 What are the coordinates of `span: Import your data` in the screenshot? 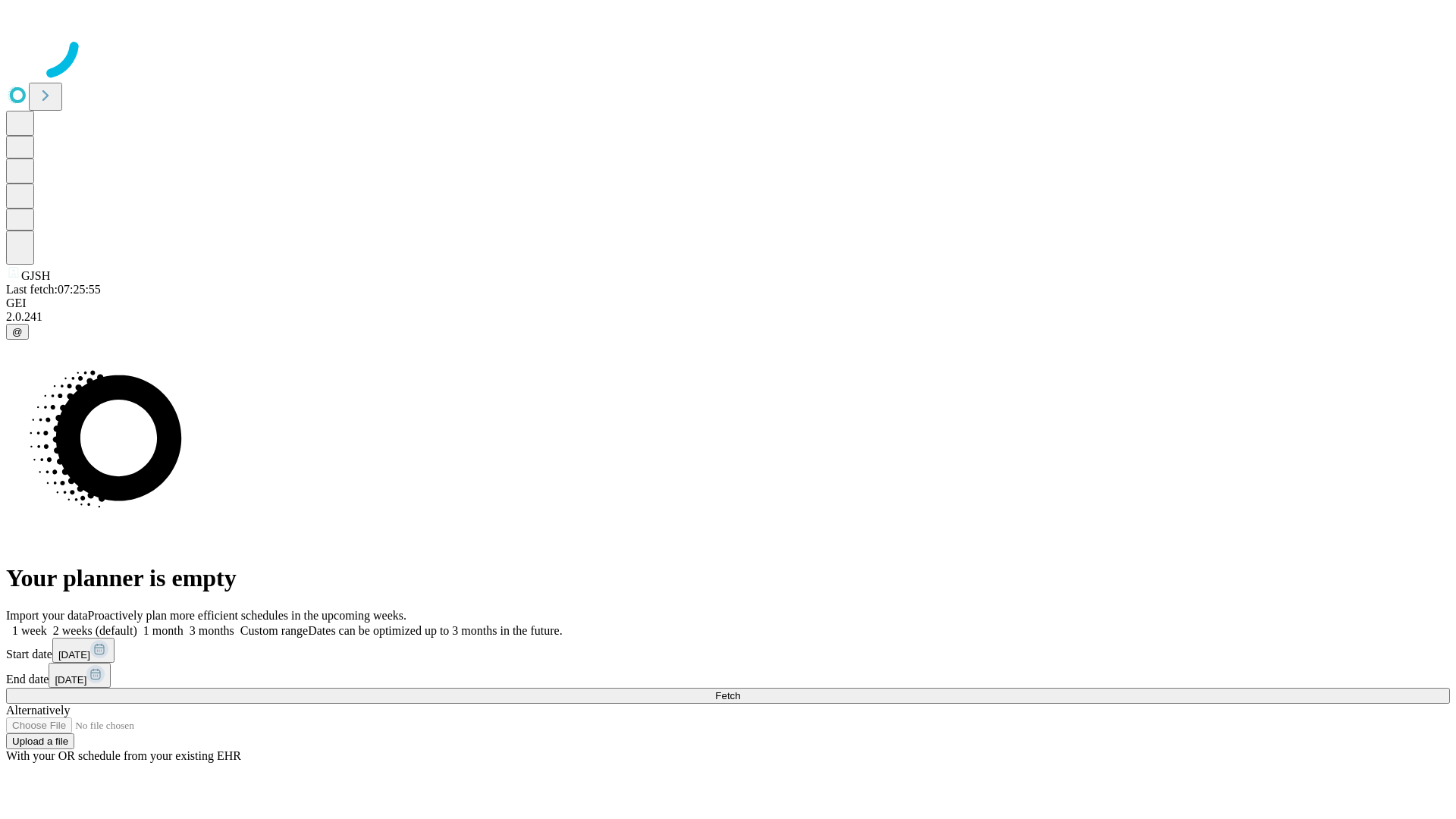 It's located at (47, 615).